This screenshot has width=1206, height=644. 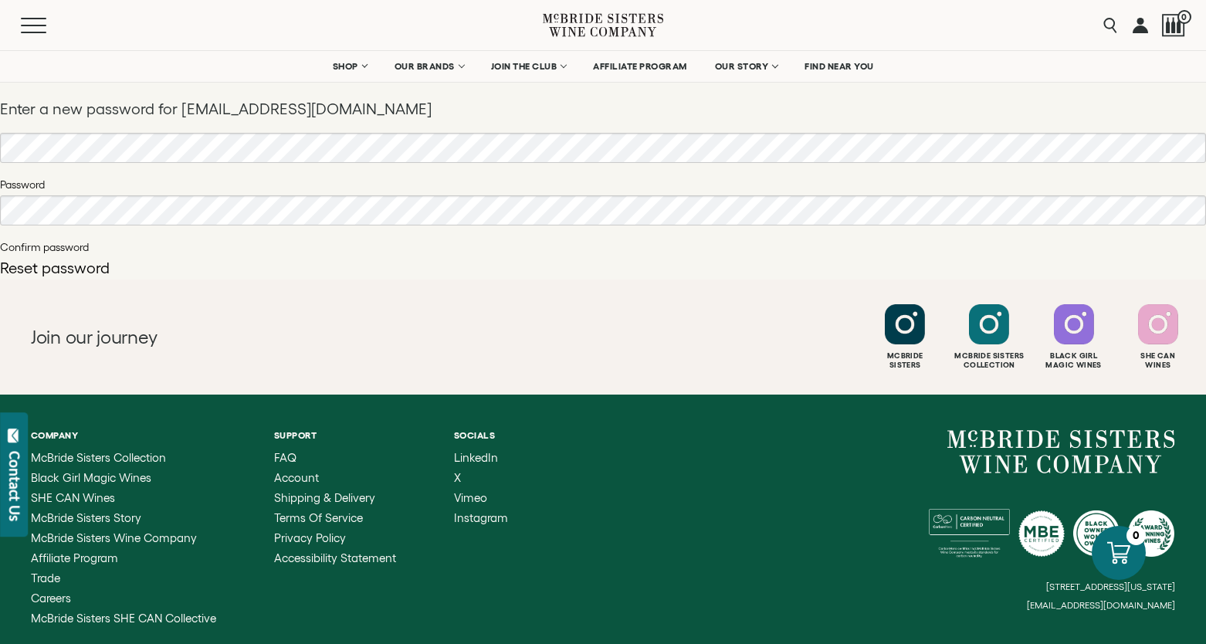 I want to click on span: FIND NEAR YOU, so click(x=839, y=66).